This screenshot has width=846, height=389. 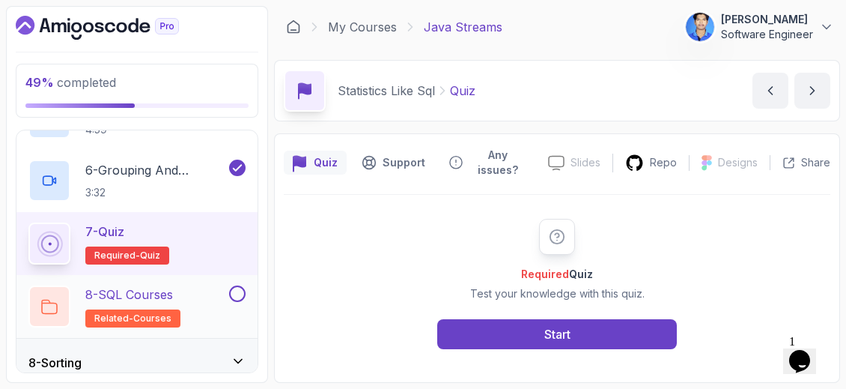 I want to click on button: Start, so click(x=557, y=334).